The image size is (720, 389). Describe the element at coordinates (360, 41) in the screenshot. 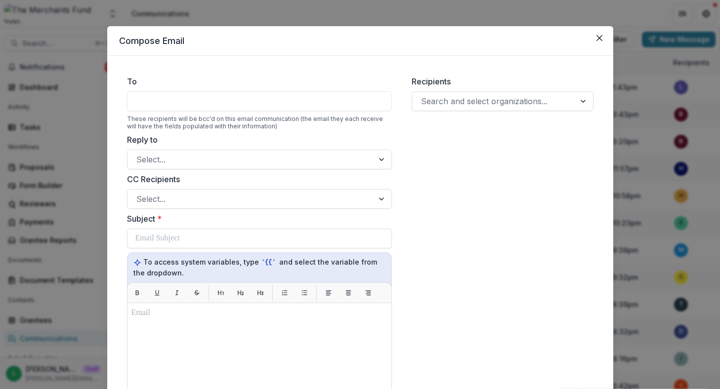

I see `header: Compose Email` at that location.